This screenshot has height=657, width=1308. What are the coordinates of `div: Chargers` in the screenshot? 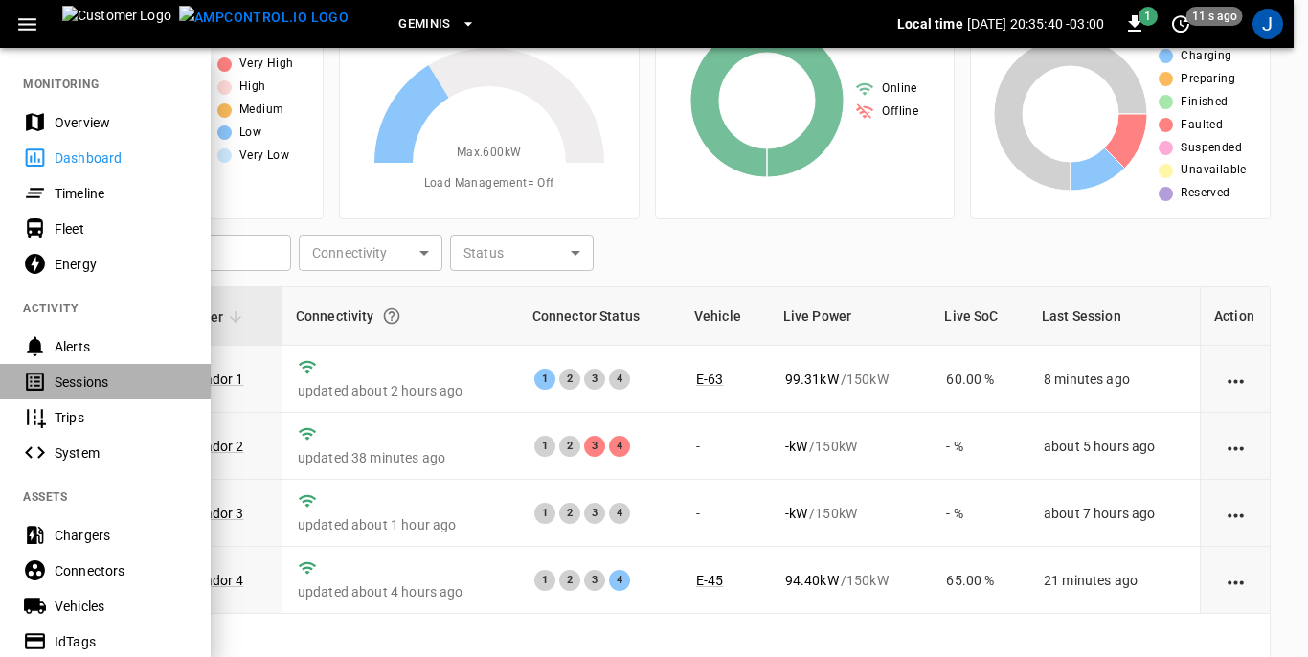 It's located at (121, 535).